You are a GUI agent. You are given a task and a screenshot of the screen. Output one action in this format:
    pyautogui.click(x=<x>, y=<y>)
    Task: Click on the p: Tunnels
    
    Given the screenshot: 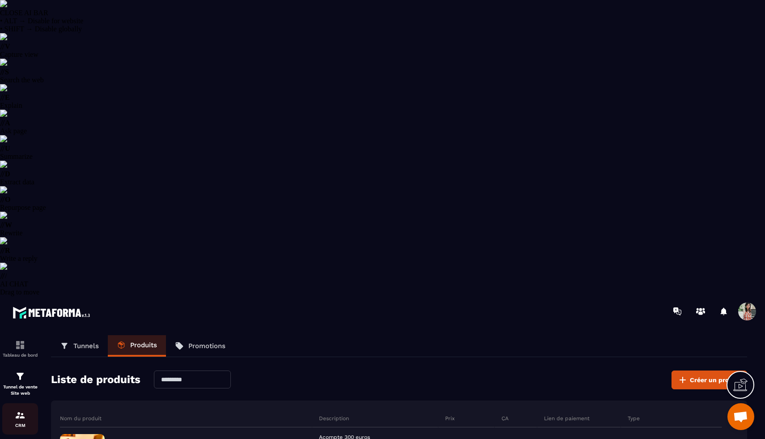 What is the action you would take?
    pyautogui.click(x=86, y=346)
    